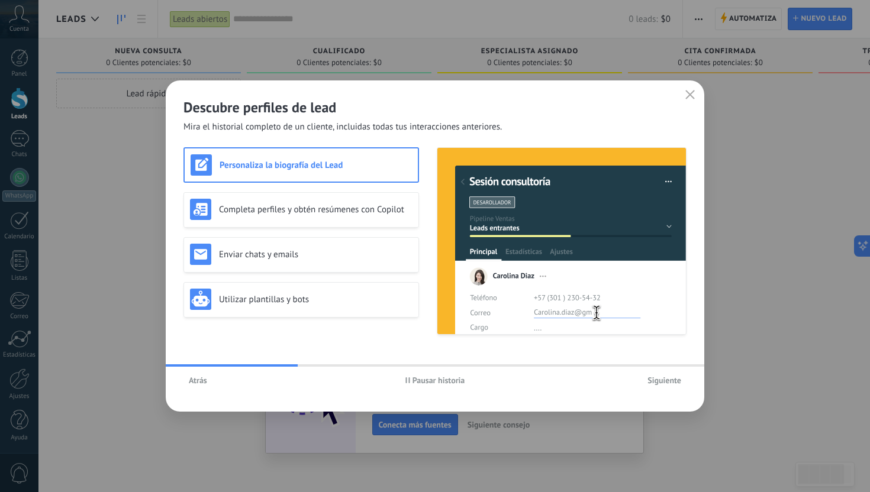 The height and width of the screenshot is (492, 870). Describe the element at coordinates (315, 299) in the screenshot. I see `h3: Utilizar plantillas y bots` at that location.